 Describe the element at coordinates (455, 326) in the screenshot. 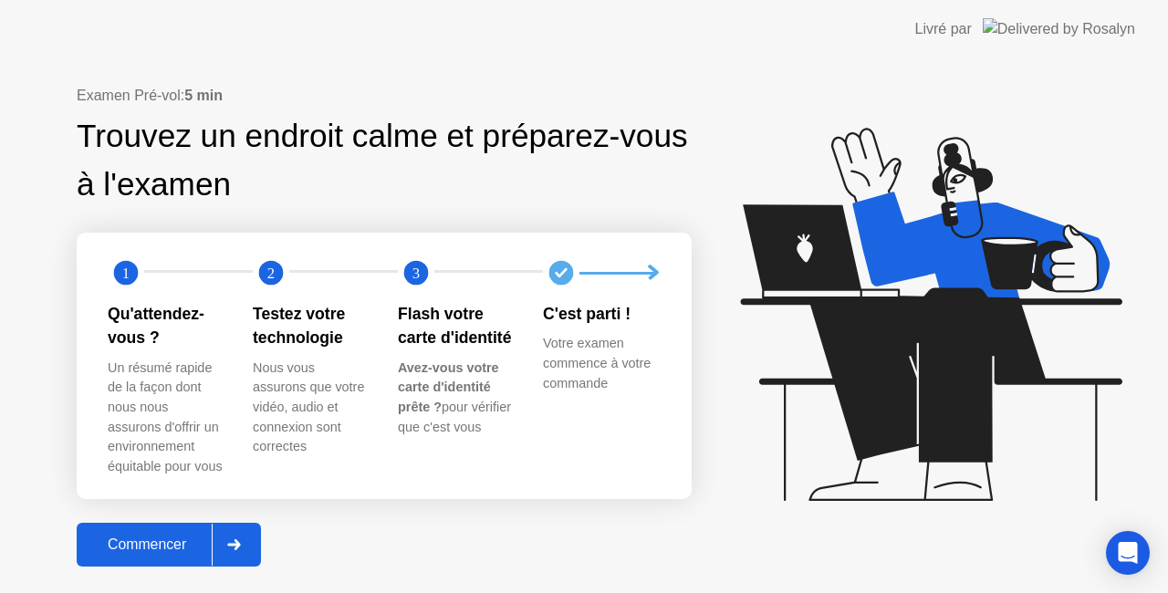

I see `div: Flash votre carte d'identité` at that location.